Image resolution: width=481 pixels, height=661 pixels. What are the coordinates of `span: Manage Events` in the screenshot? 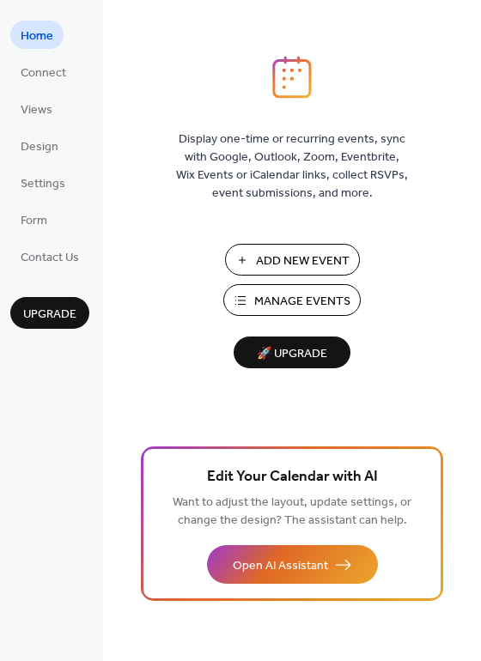 It's located at (302, 301).